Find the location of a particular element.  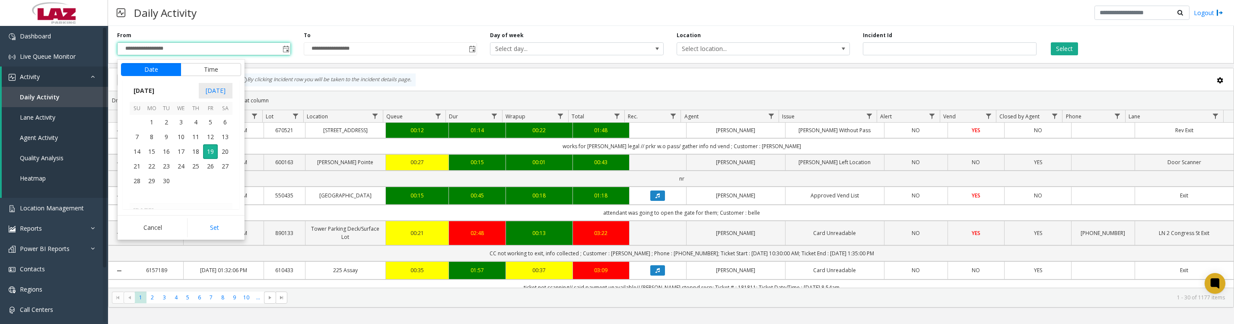

span: 12 is located at coordinates (210, 137).